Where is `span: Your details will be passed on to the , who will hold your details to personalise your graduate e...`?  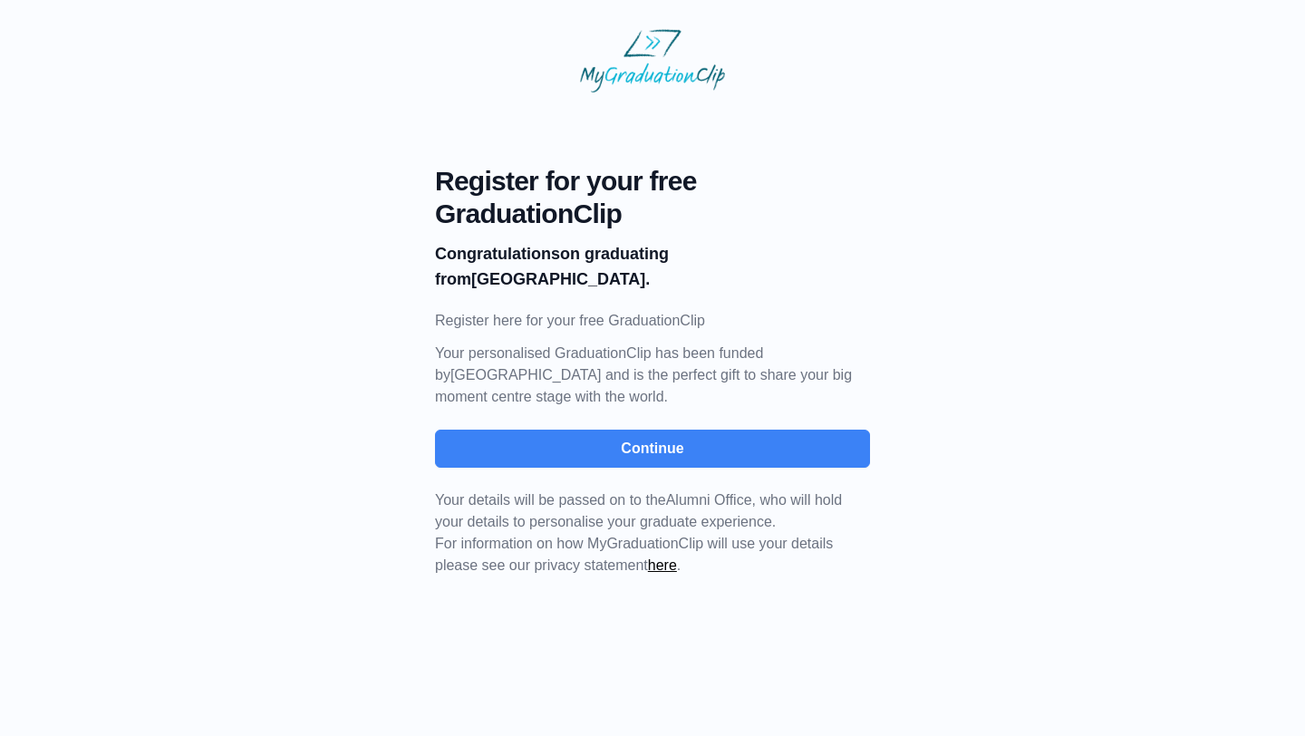 span: Your details will be passed on to the , who will hold your details to personalise your graduate e... is located at coordinates (638, 510).